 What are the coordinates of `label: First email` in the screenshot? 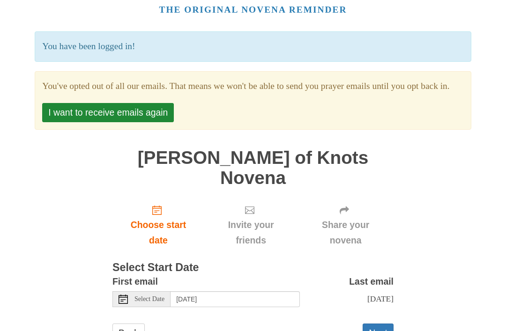 It's located at (135, 282).